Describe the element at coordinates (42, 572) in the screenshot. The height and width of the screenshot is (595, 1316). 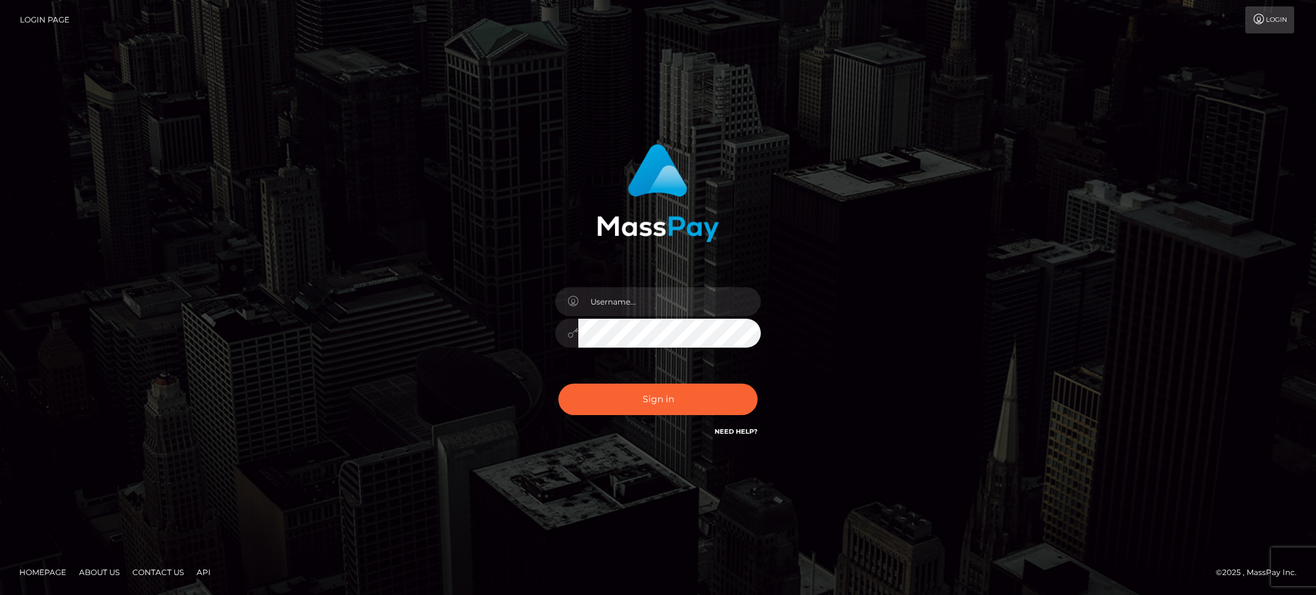
I see `a: Homepage` at that location.